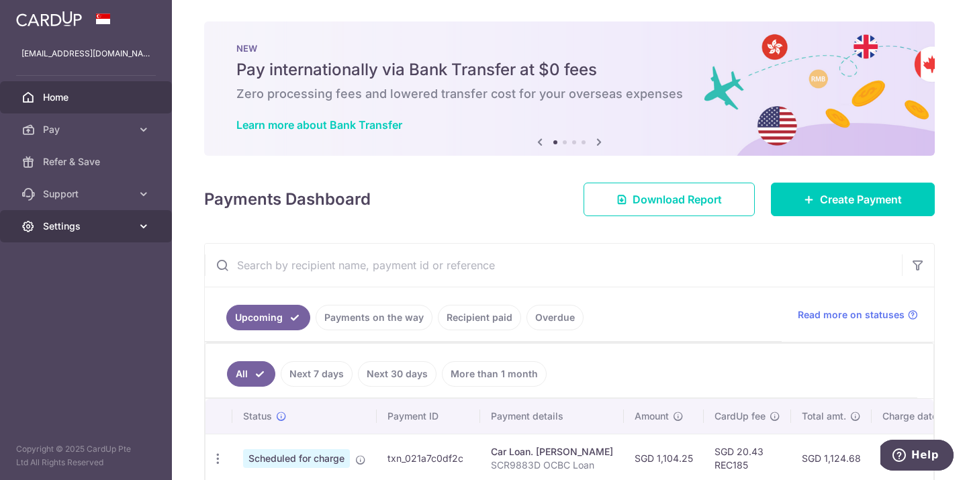 The width and height of the screenshot is (967, 480). I want to click on a: Overdue, so click(555, 318).